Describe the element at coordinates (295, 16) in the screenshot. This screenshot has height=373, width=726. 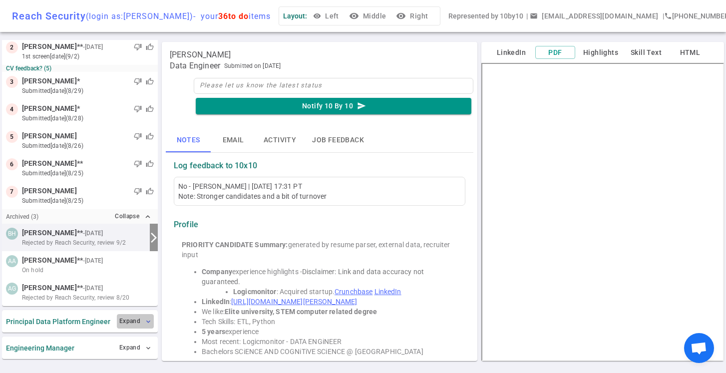
I see `span: Layout:` at that location.